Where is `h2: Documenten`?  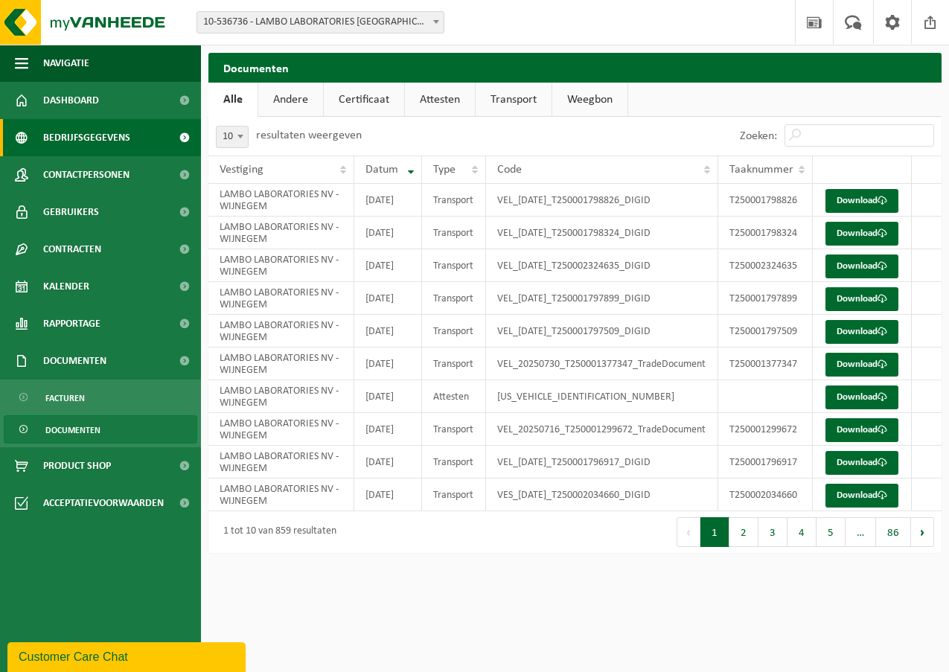
h2: Documenten is located at coordinates (574, 67).